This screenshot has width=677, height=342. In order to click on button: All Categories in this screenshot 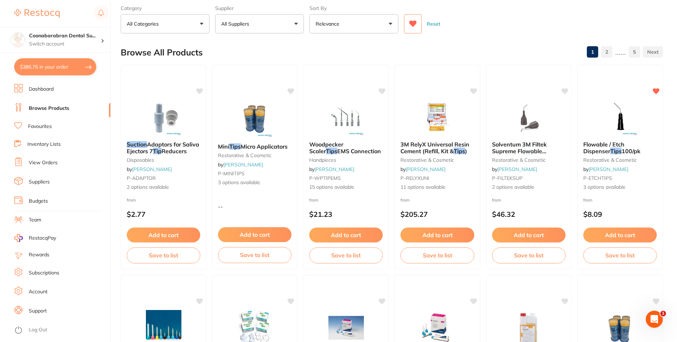, I will do `click(165, 24)`.